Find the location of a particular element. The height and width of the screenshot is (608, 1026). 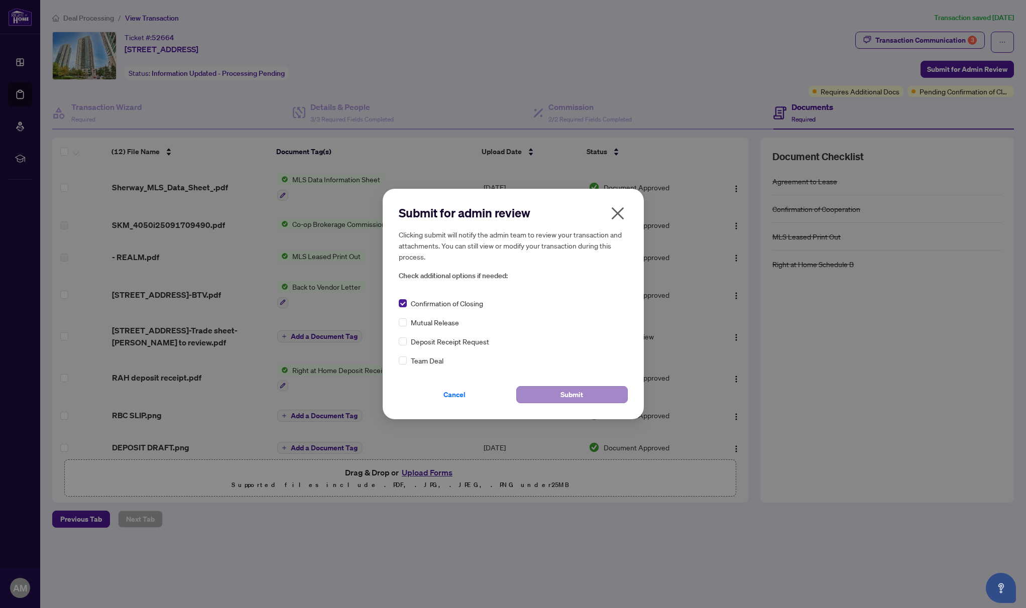

button: Open asap is located at coordinates (1001, 588).